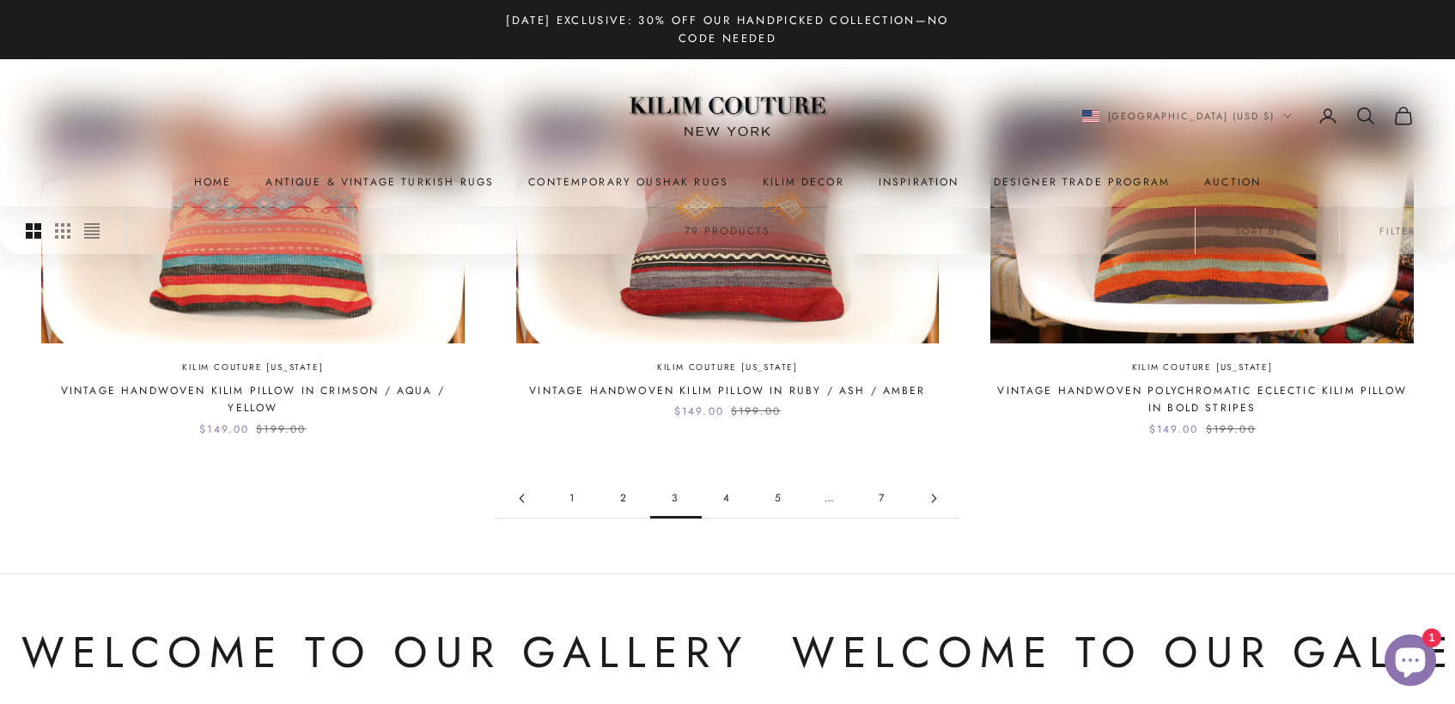 The height and width of the screenshot is (704, 1455). What do you see at coordinates (380, 182) in the screenshot?
I see `a: Antique & Vintage Turkish Rugs` at bounding box center [380, 182].